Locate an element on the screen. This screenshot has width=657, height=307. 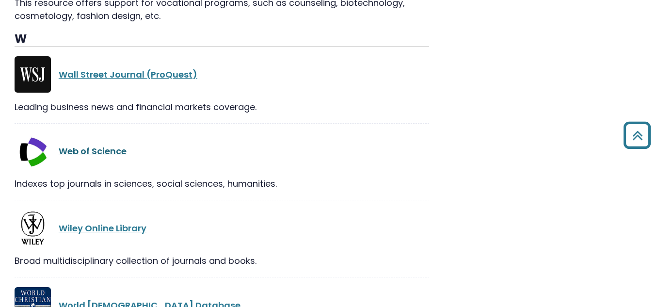
a: Wall Street Journal (ProQuest) is located at coordinates (128, 74).